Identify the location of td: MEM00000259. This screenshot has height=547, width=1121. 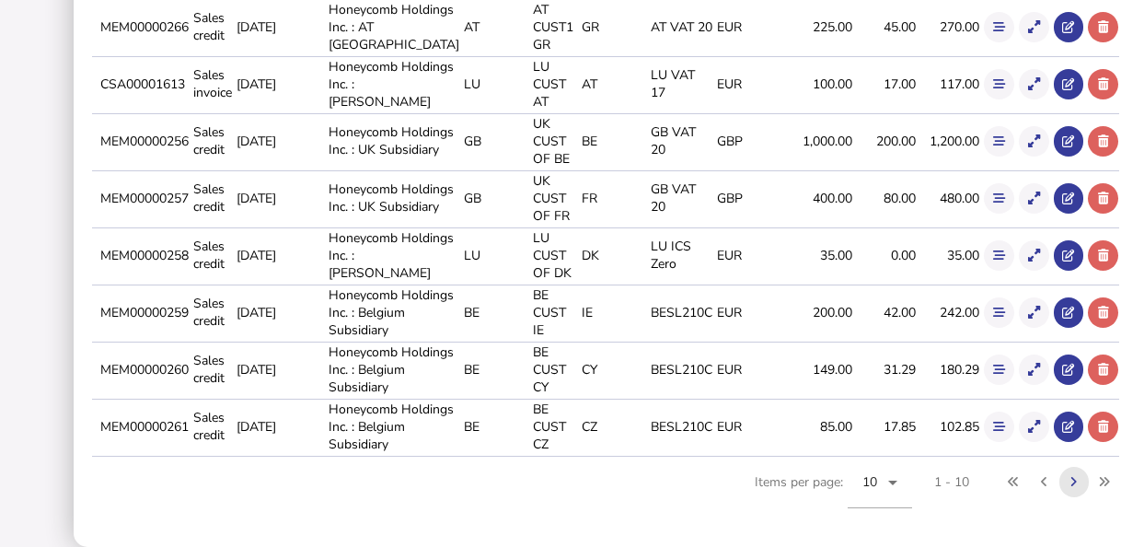
(143, 312).